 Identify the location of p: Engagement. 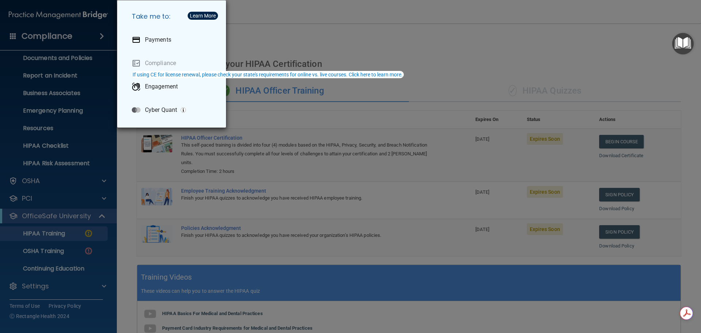
(161, 87).